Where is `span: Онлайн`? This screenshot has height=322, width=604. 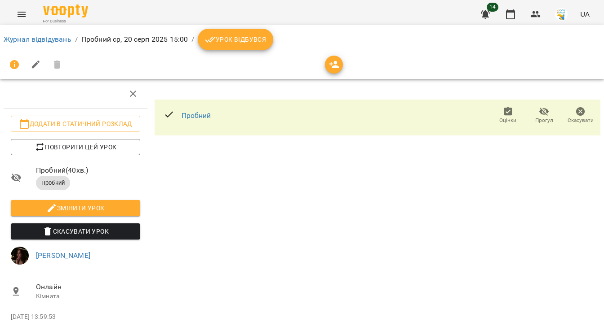 span: Онлайн is located at coordinates (88, 287).